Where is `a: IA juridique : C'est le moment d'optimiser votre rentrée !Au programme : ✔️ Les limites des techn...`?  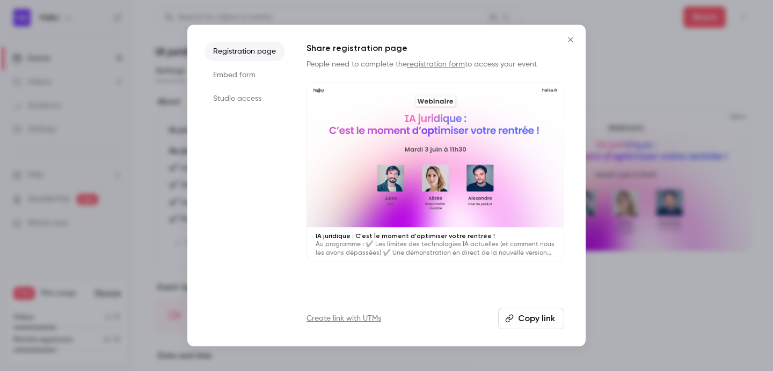
a: IA juridique : C'est le moment d'optimiser votre rentrée !Au programme : ✔️ Les limites des techn... is located at coordinates (435, 172).